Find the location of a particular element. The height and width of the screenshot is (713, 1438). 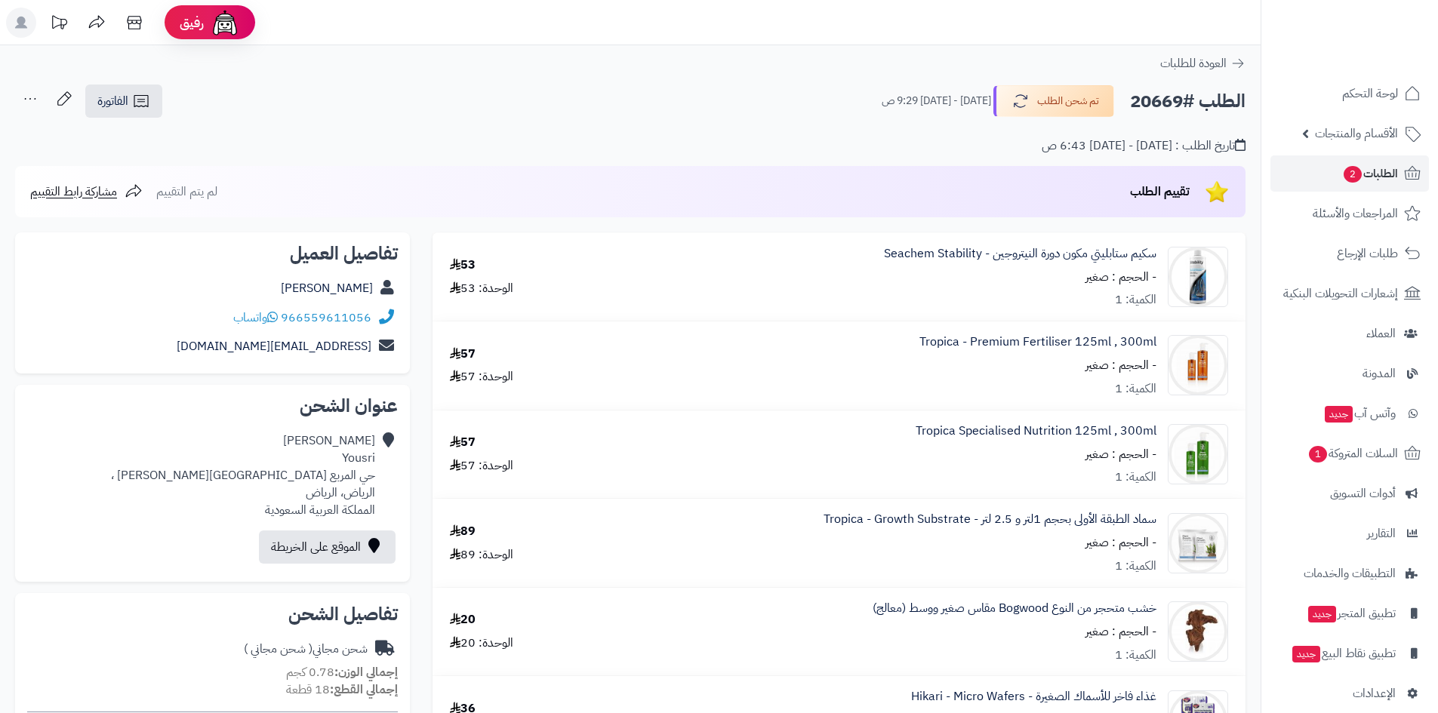

a: خشب متحجر من النوع Bogwood مقاس صغير ووسط (معالج) is located at coordinates (1015, 609).